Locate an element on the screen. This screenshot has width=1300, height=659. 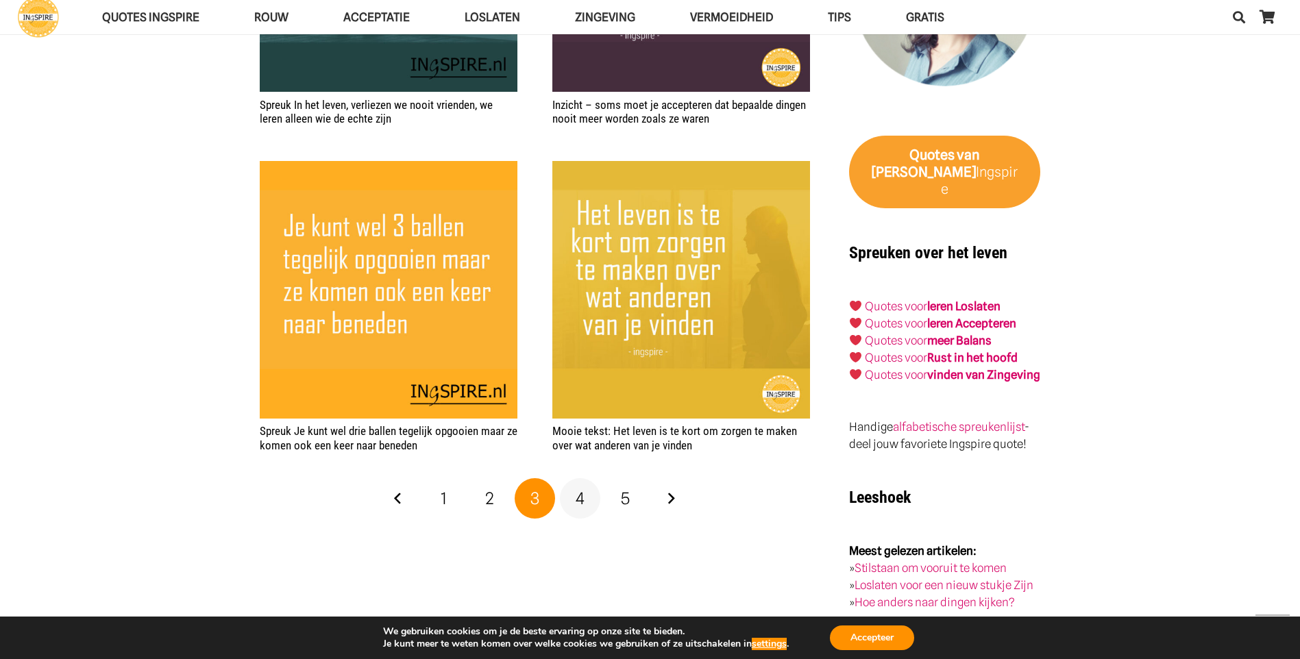
a: Pagina 2 is located at coordinates (489, 499).